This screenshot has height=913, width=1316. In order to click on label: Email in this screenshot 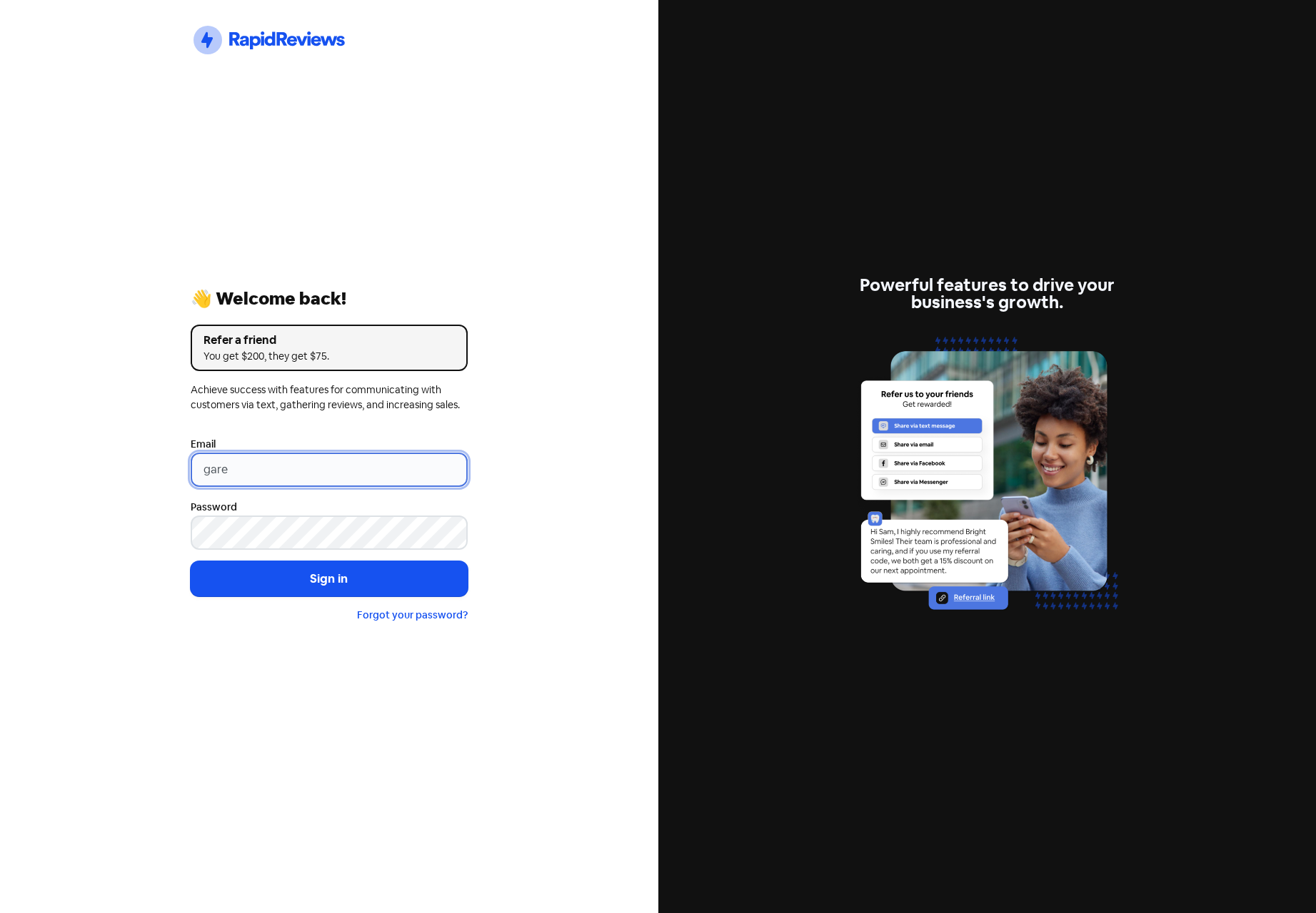, I will do `click(203, 444)`.